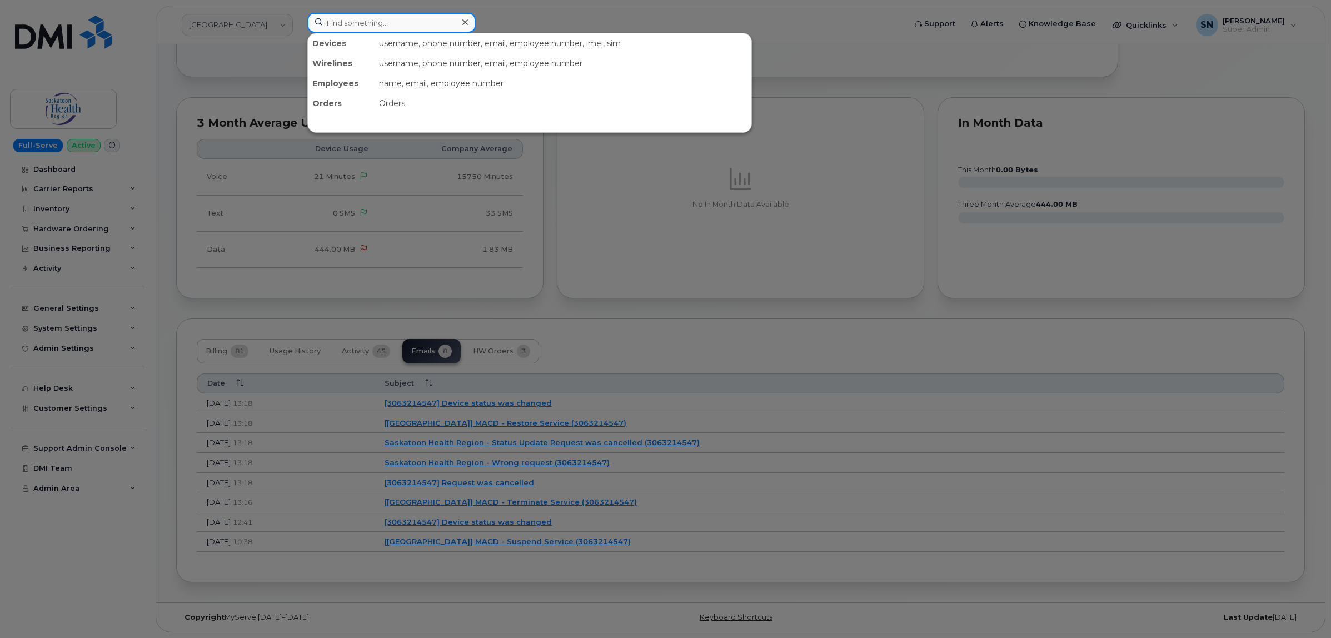 This screenshot has height=638, width=1331. I want to click on div: Employees, so click(341, 83).